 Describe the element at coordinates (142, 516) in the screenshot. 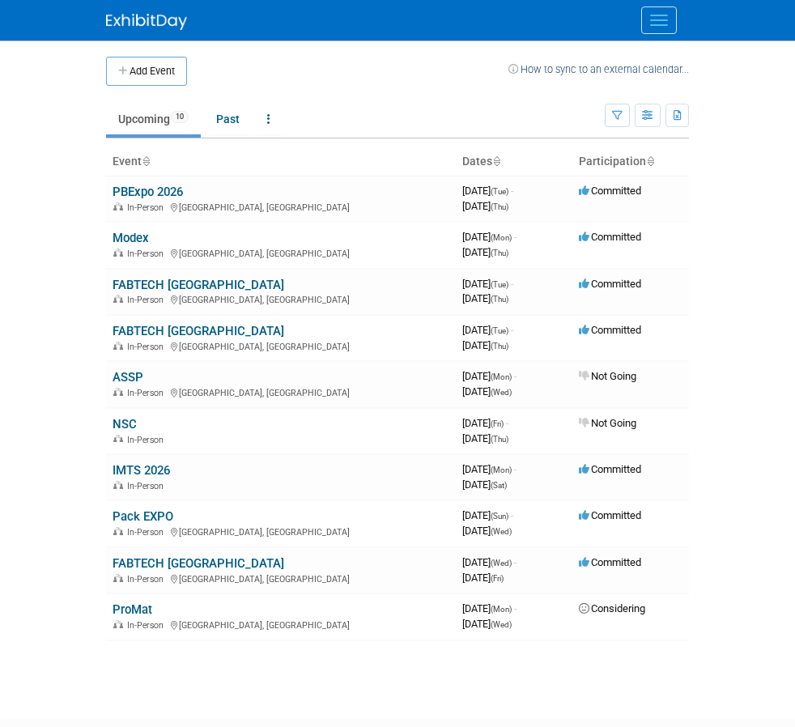

I see `a: Pack EXPO` at that location.